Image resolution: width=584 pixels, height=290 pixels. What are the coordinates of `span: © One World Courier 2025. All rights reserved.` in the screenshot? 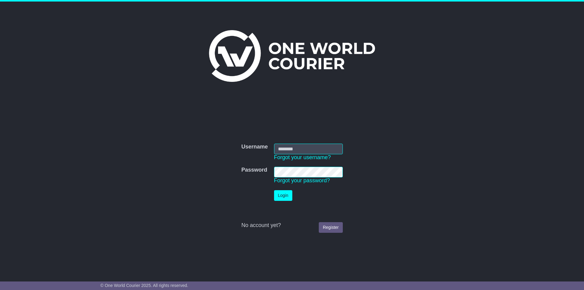 It's located at (144, 285).